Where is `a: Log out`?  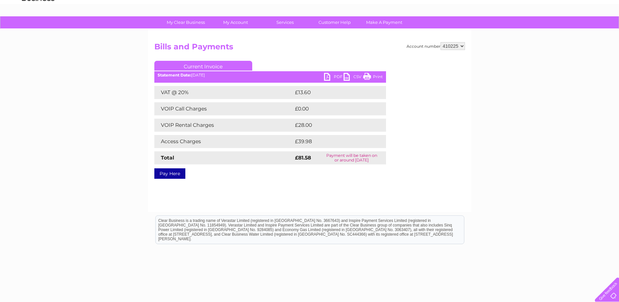
a: Log out is located at coordinates (605, 30).